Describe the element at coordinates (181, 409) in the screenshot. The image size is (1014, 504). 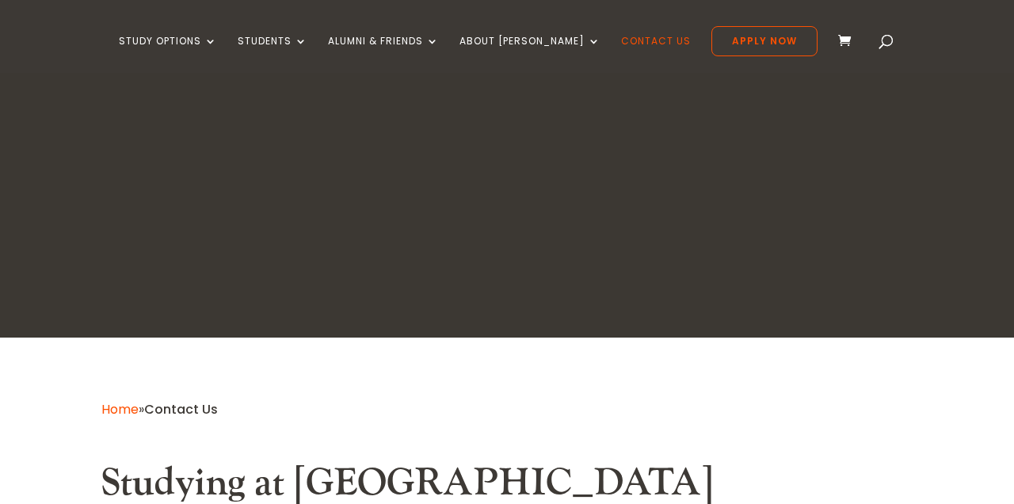
I see `span: Contact Us` at that location.